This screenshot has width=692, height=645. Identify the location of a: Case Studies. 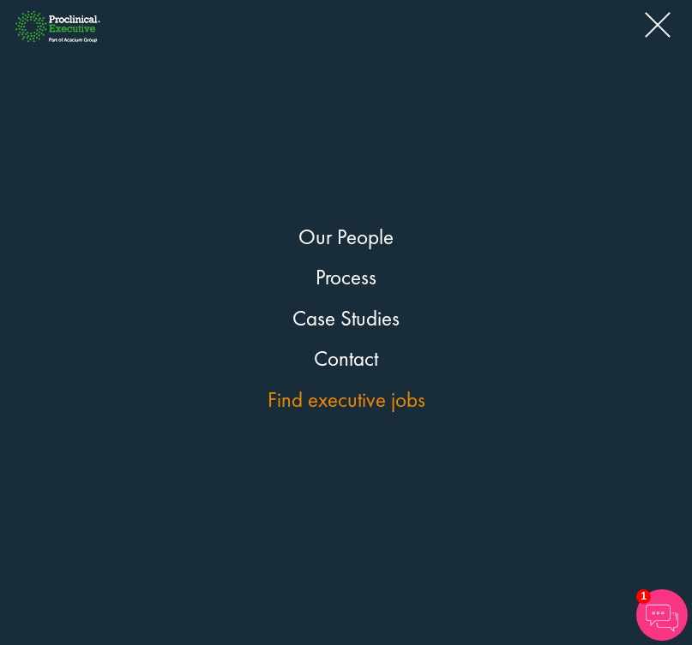
(345, 318).